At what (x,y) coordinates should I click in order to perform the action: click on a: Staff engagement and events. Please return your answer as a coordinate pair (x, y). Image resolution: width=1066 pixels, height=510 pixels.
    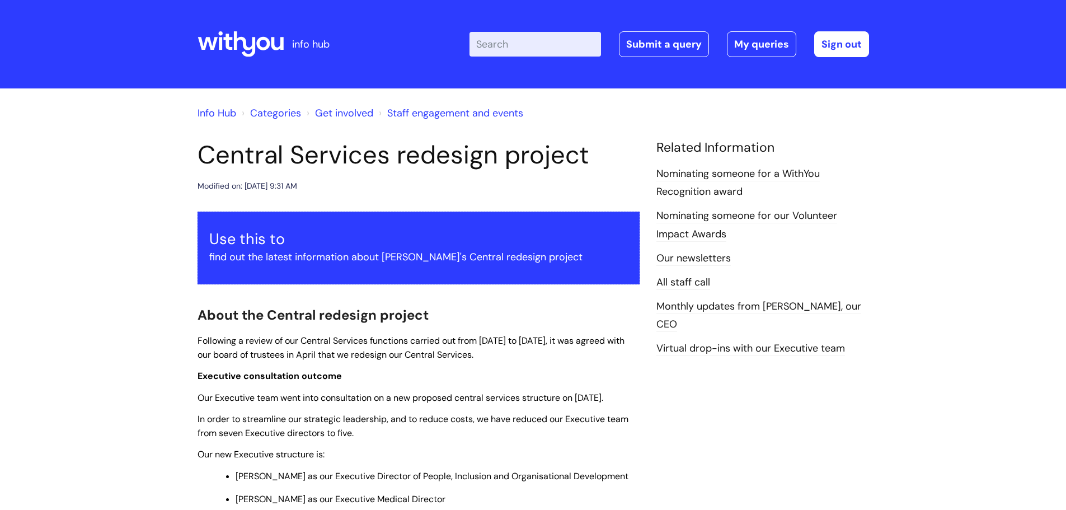
    Looking at the image, I should click on (455, 113).